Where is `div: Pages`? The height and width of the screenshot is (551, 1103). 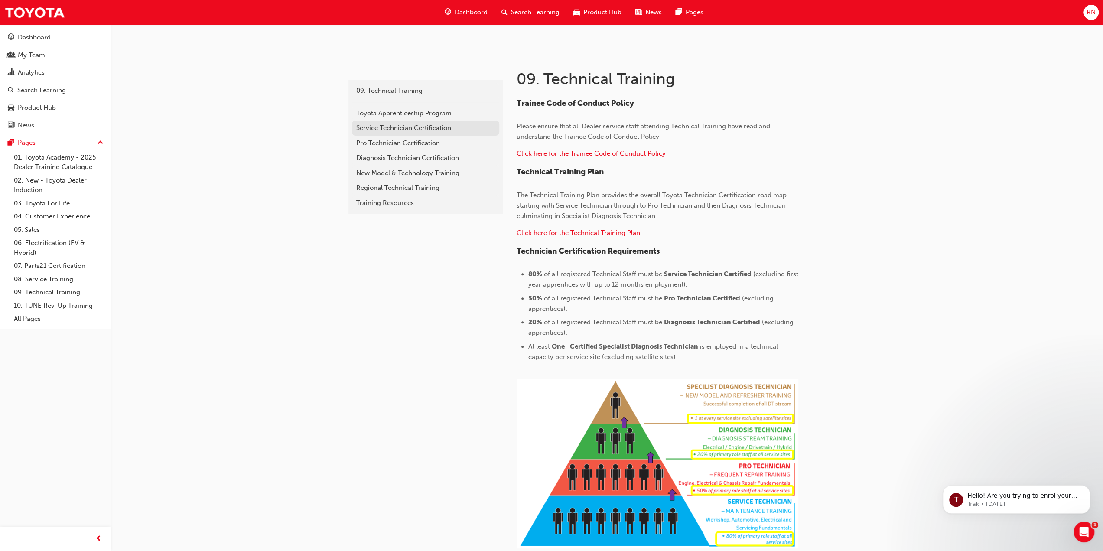 div: Pages is located at coordinates (26, 143).